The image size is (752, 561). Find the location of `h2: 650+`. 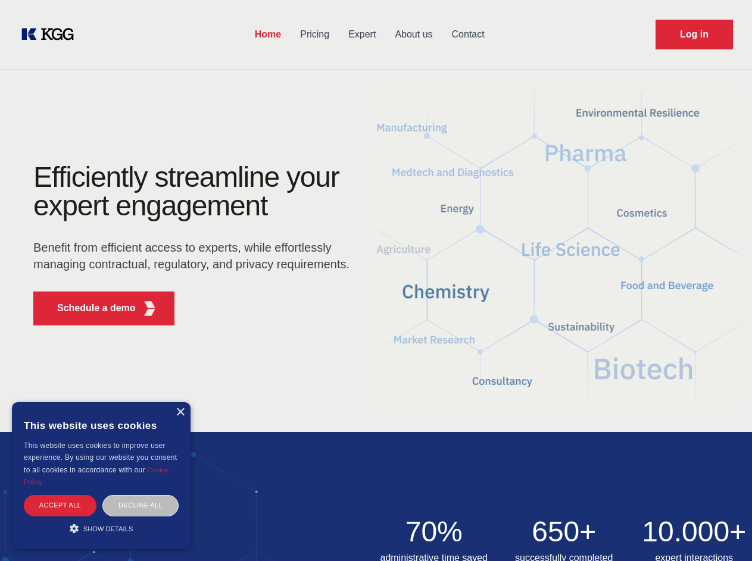

h2: 650+ is located at coordinates (564, 532).